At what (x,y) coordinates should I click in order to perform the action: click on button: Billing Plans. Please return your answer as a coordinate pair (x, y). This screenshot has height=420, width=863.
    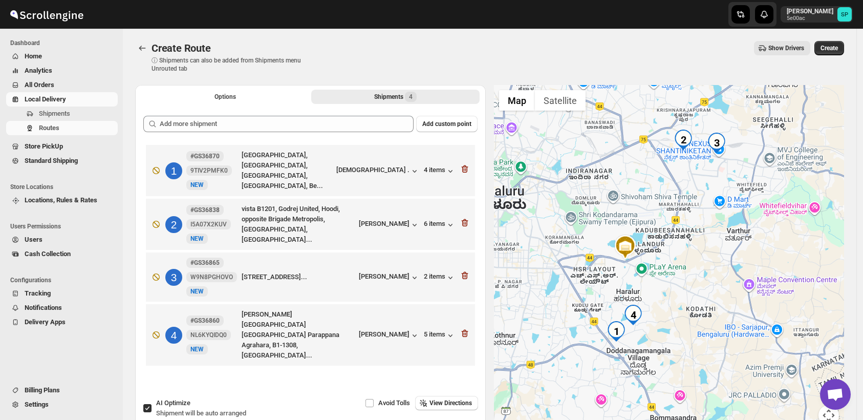
    Looking at the image, I should click on (62, 390).